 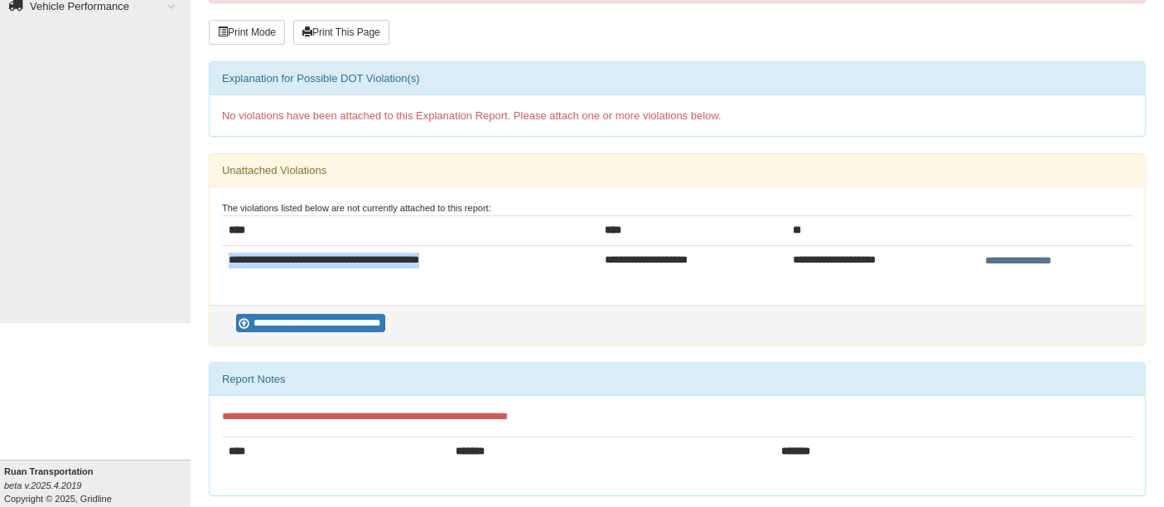 I want to click on i: beta v.2025.4.2019, so click(x=42, y=486).